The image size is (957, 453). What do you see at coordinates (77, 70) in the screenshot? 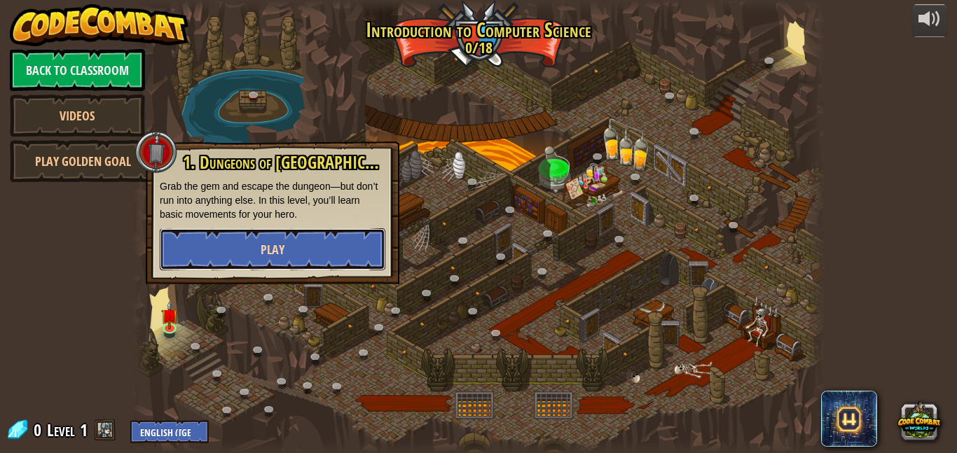
I see `a: Back to Classroom` at bounding box center [77, 70].